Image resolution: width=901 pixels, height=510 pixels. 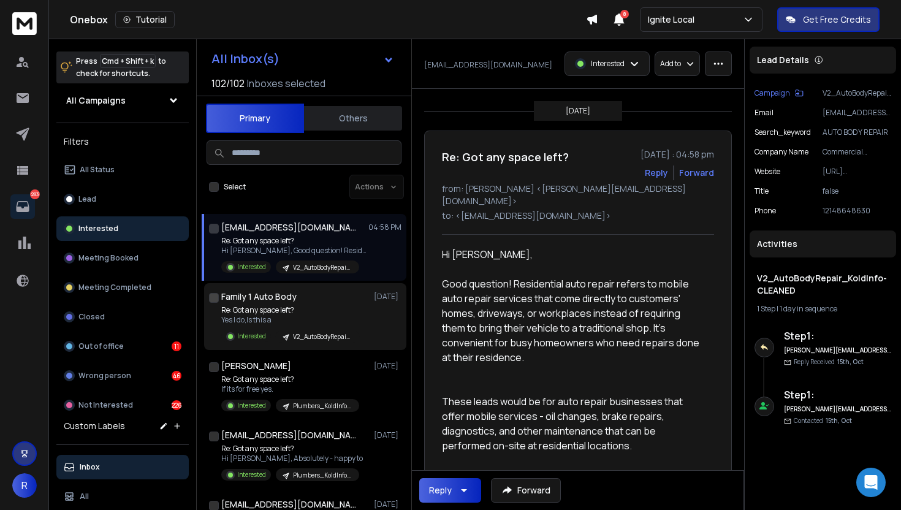 What do you see at coordinates (857, 211) in the screenshot?
I see `p: 12148648630` at bounding box center [857, 211].